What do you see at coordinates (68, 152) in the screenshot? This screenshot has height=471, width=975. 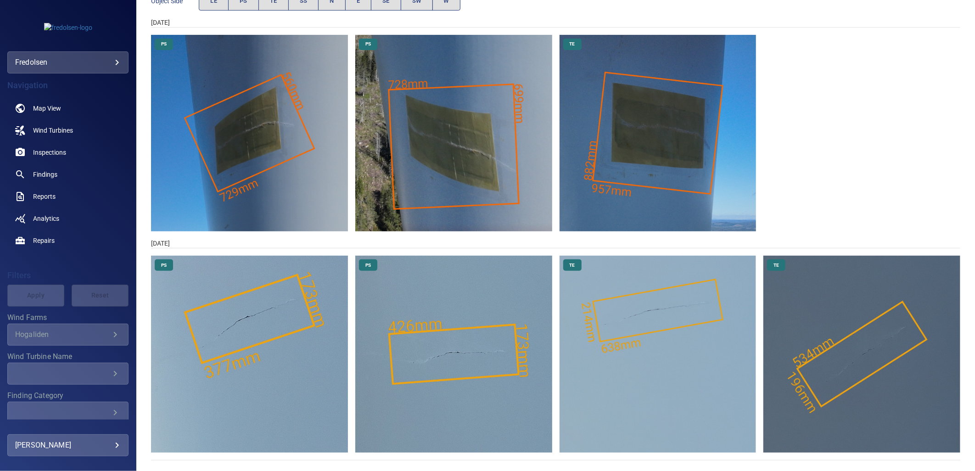 I see `a: inspections noActive` at bounding box center [68, 152].